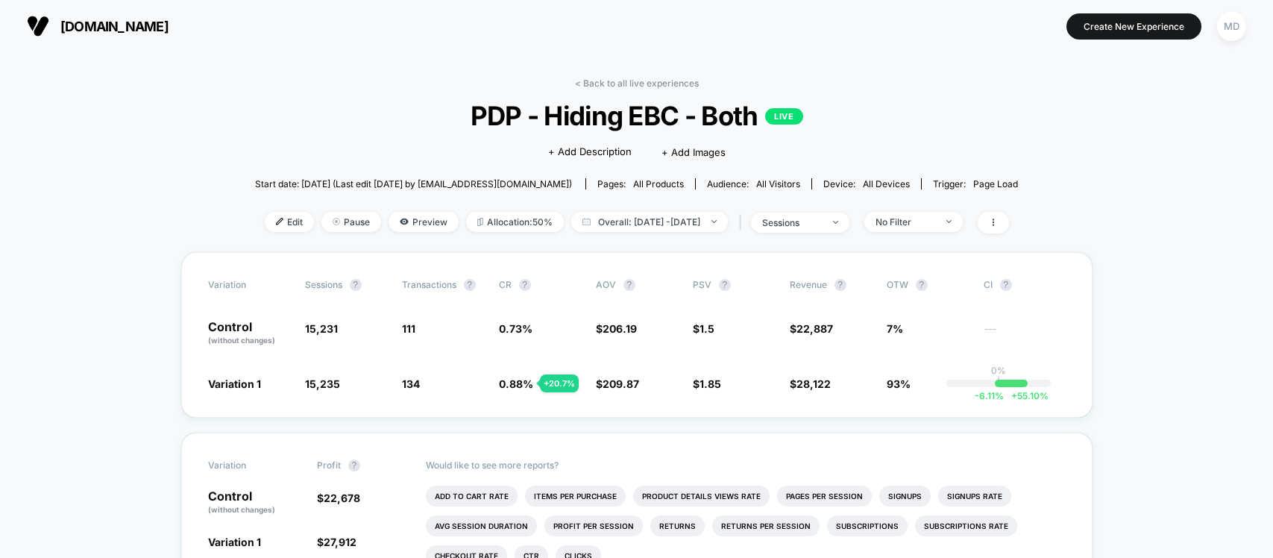 This screenshot has width=1273, height=558. Describe the element at coordinates (480, 221) in the screenshot. I see `img: rebalance` at that location.